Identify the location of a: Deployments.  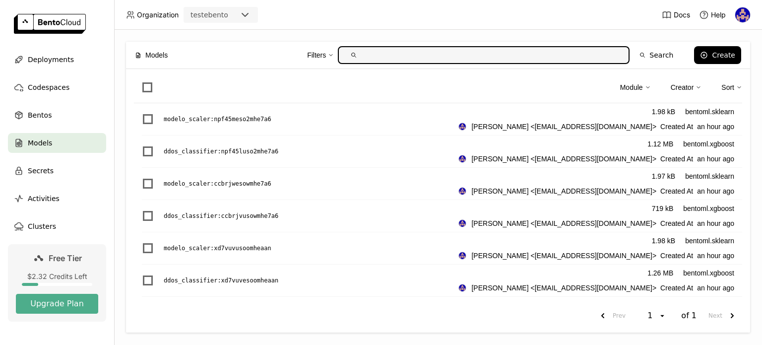
(57, 60).